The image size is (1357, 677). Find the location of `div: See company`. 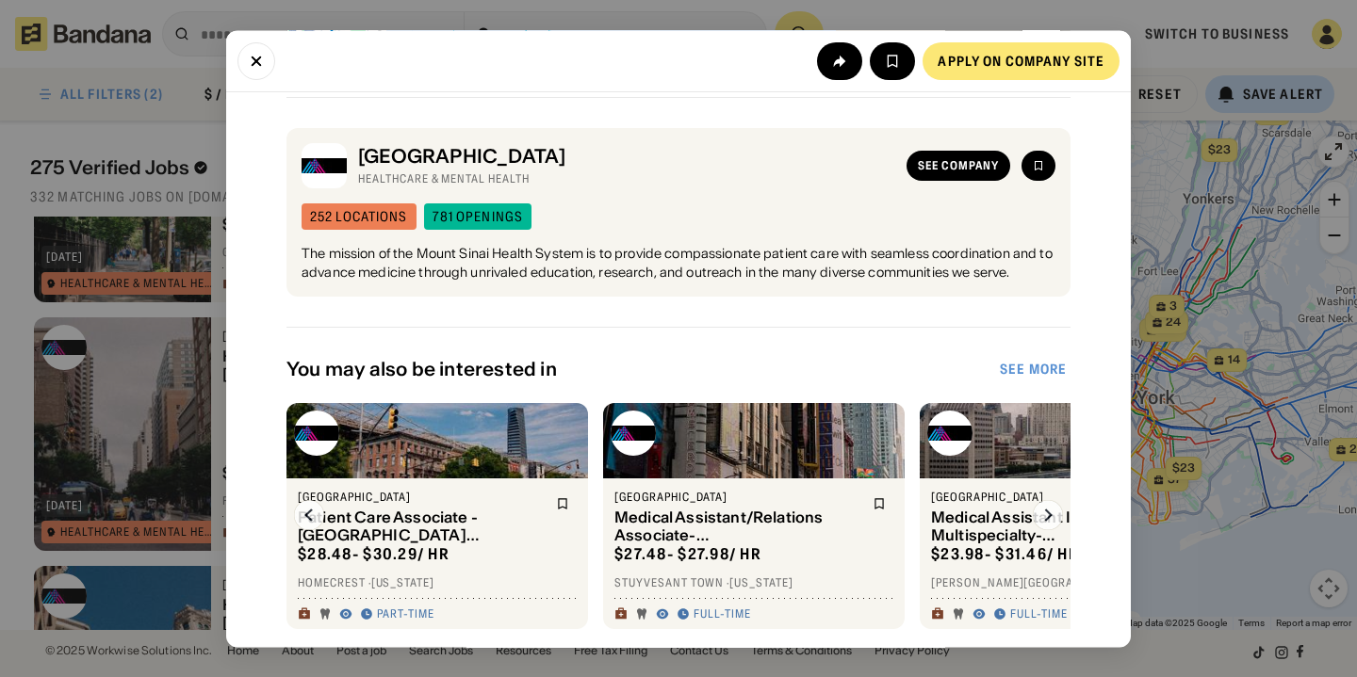

div: See company is located at coordinates (958, 166).